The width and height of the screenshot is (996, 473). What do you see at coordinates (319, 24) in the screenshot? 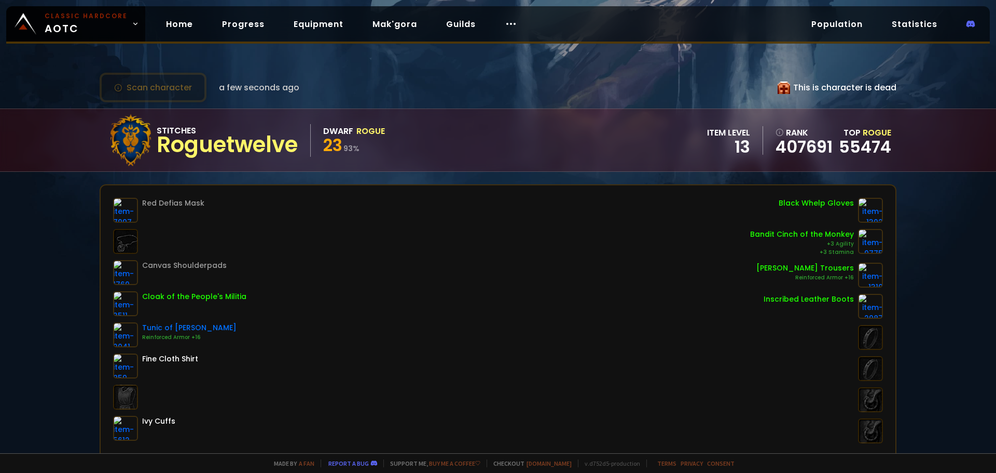
I see `a: Equipment` at bounding box center [319, 24].